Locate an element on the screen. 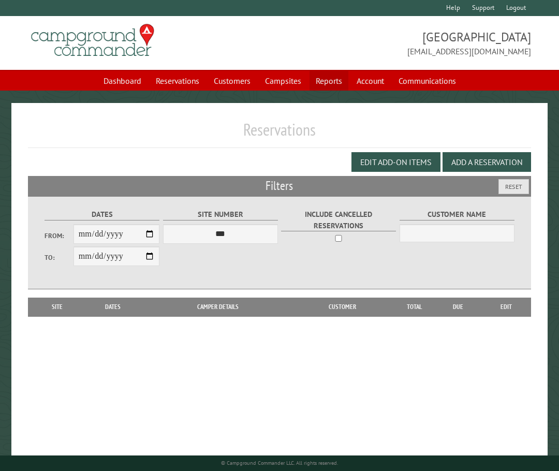  a: Campsites is located at coordinates (283, 81).